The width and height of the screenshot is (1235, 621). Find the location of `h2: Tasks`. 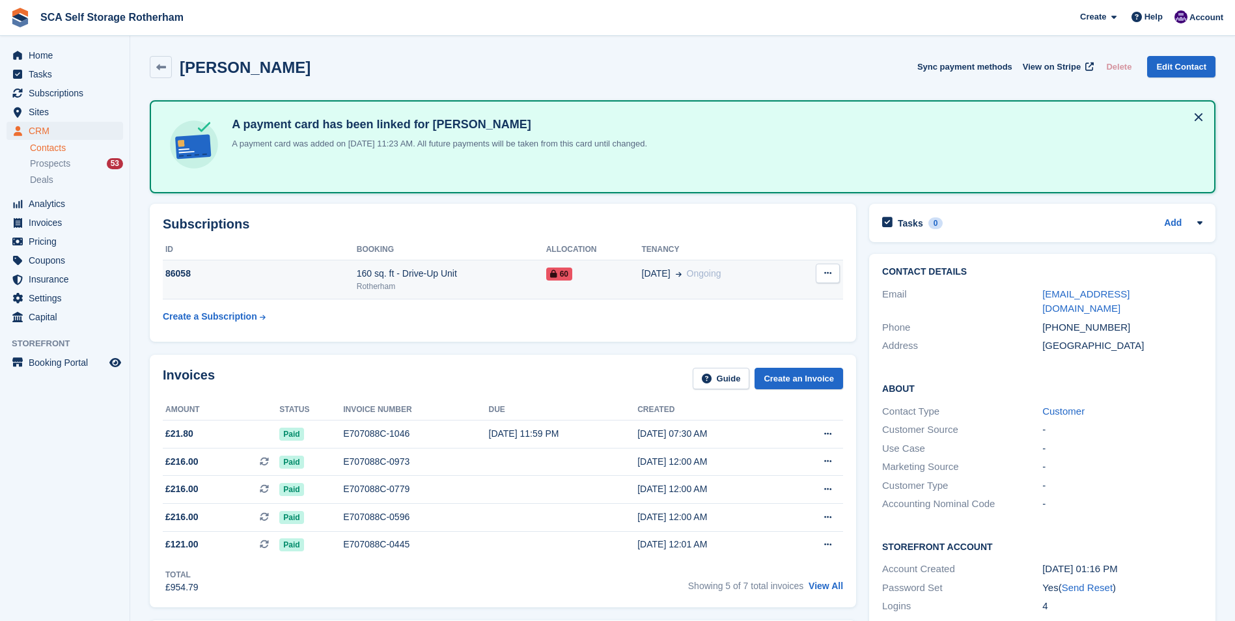

h2: Tasks is located at coordinates (910, 223).